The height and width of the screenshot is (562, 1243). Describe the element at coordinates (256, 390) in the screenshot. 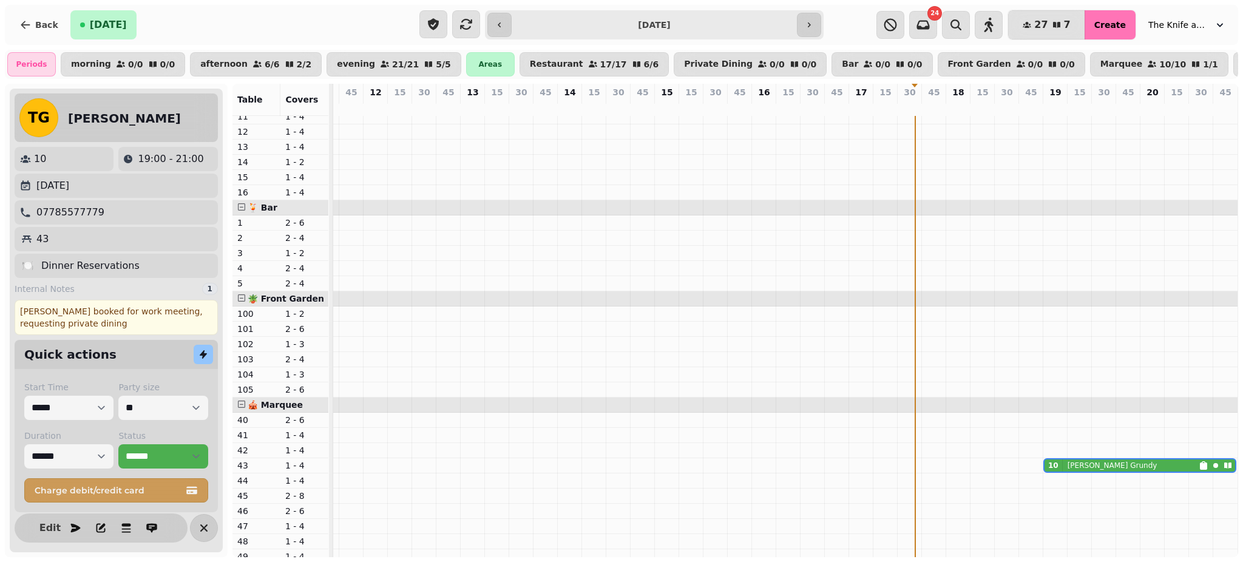

I see `p: 105` at that location.